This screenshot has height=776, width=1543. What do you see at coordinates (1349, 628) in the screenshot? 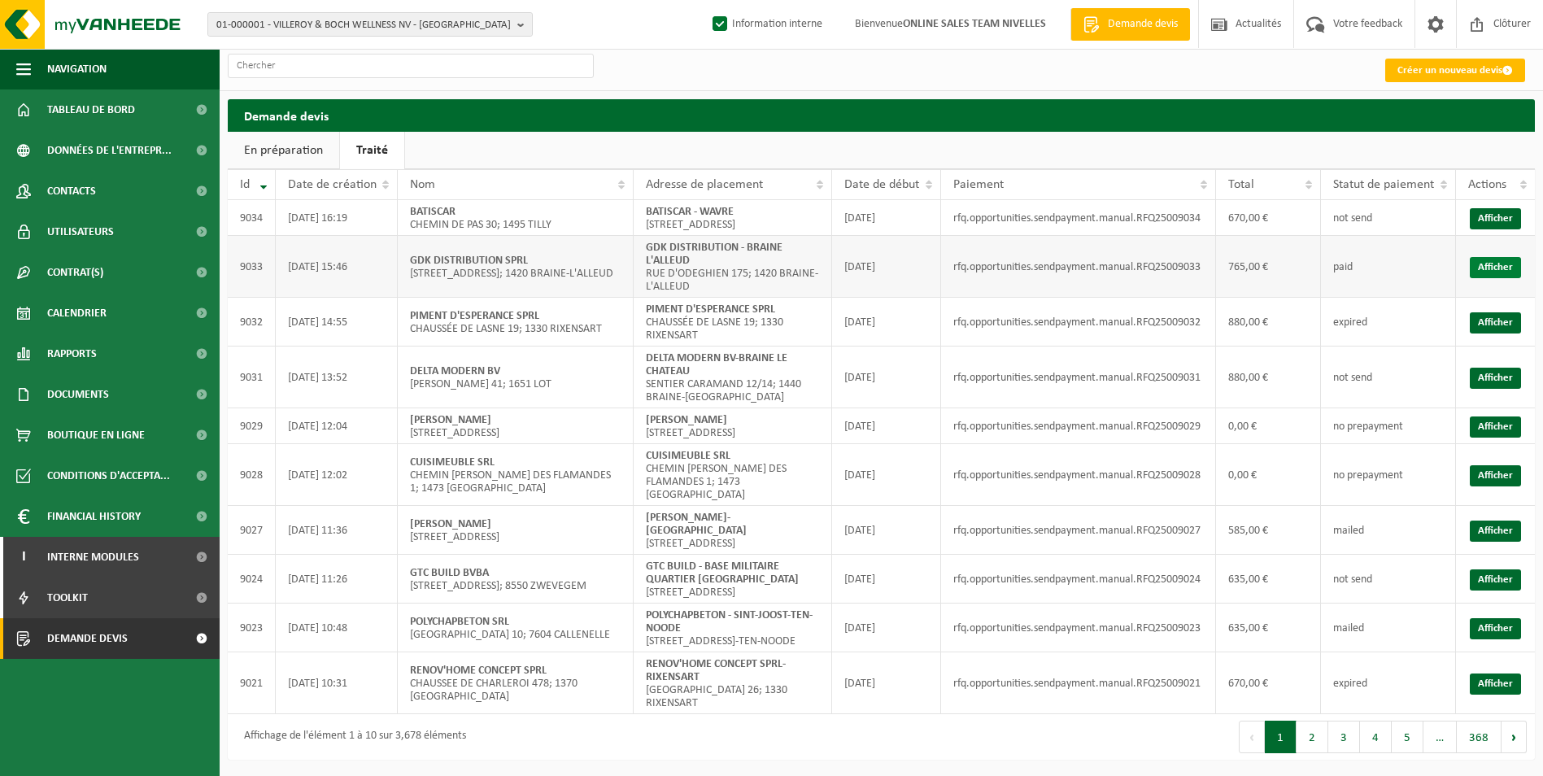
I see `span: mailed` at bounding box center [1349, 628].